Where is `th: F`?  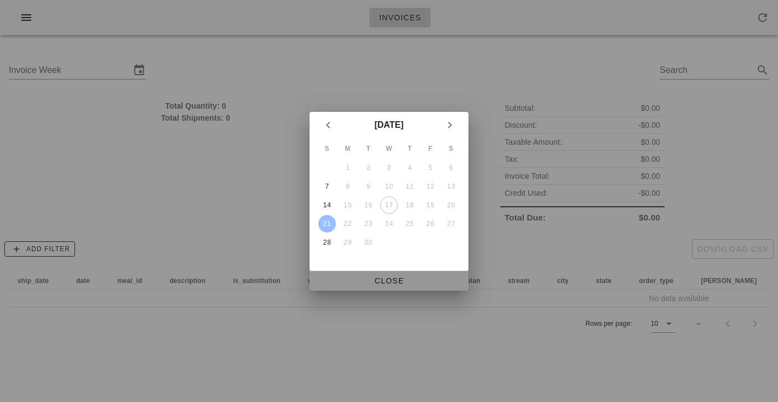 th: F is located at coordinates (431, 149).